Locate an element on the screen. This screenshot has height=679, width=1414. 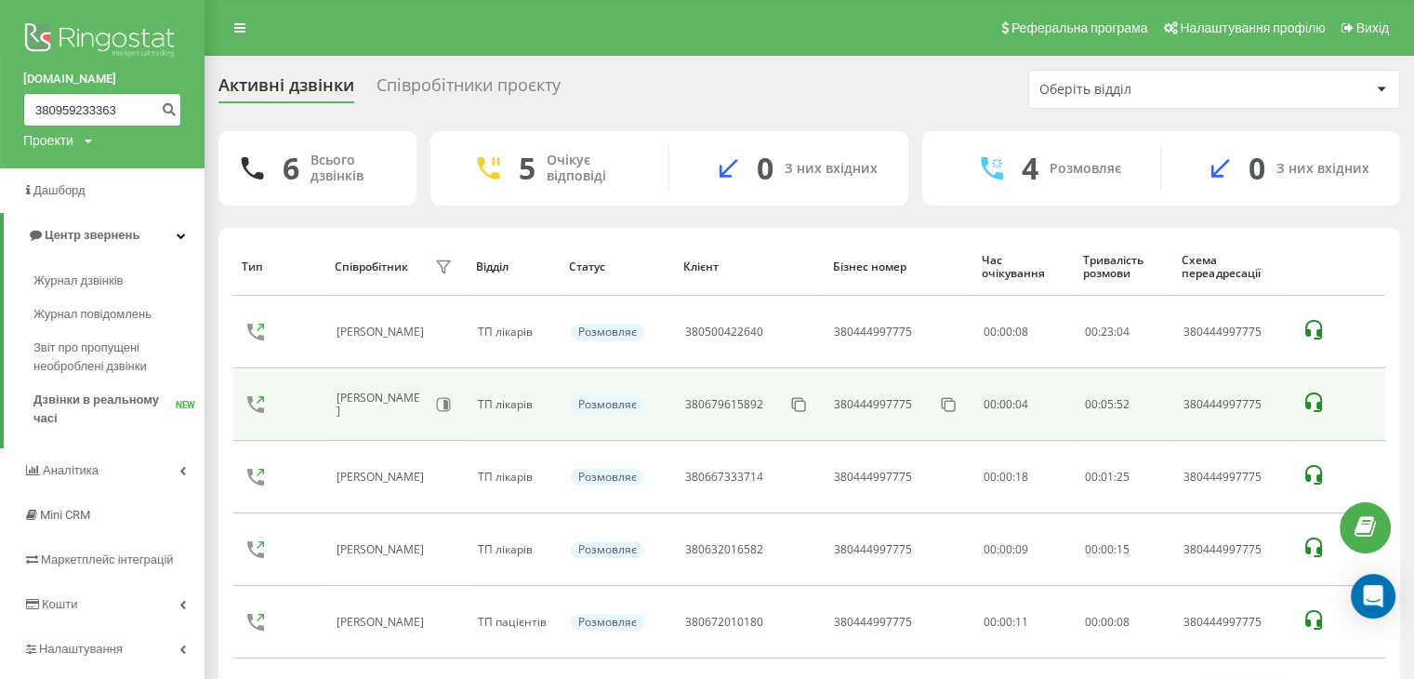
span: Mini CRM is located at coordinates (65, 514).